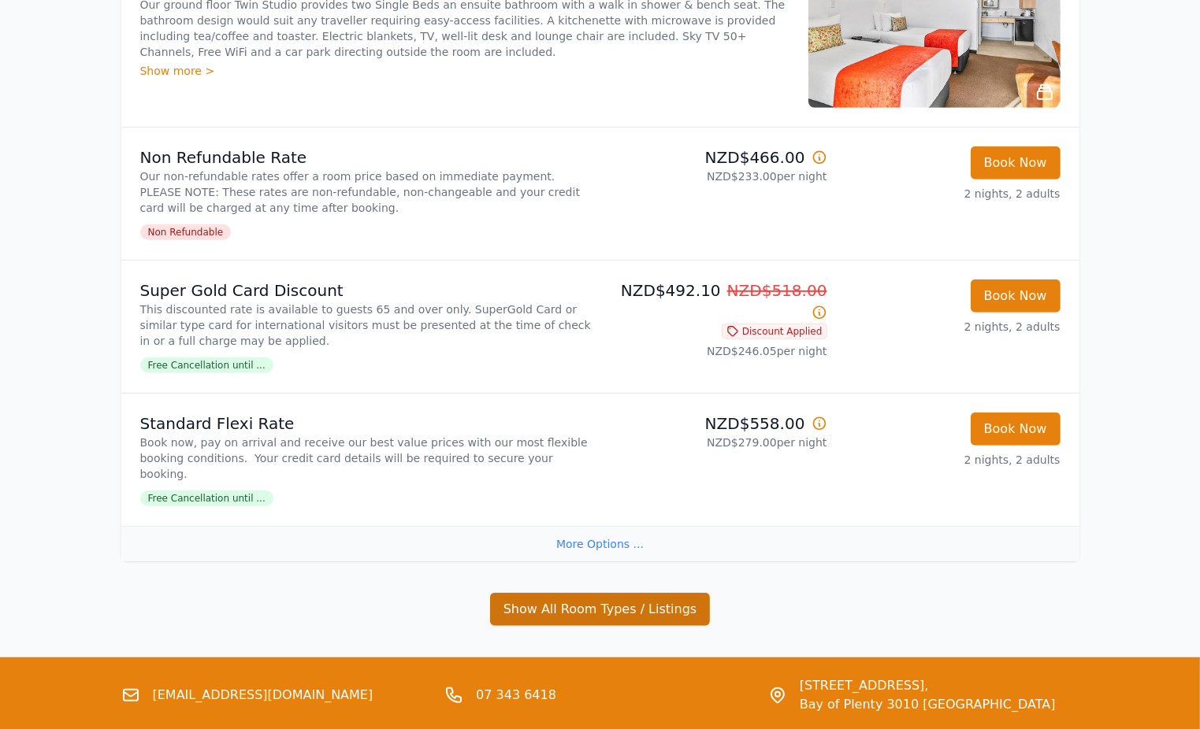 Image resolution: width=1200 pixels, height=729 pixels. What do you see at coordinates (600, 610) in the screenshot?
I see `button: Show All Room Types / Listings` at bounding box center [600, 610].